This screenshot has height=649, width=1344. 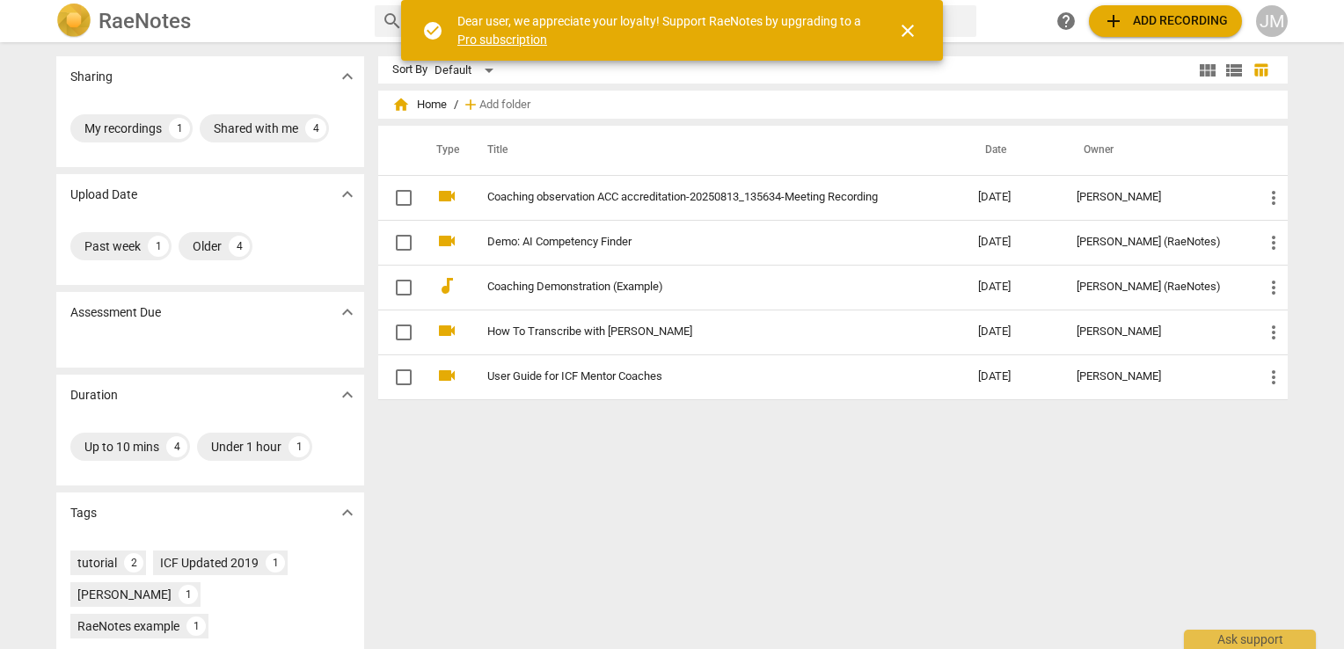 What do you see at coordinates (433, 31) in the screenshot?
I see `span: check_circle` at bounding box center [433, 31].